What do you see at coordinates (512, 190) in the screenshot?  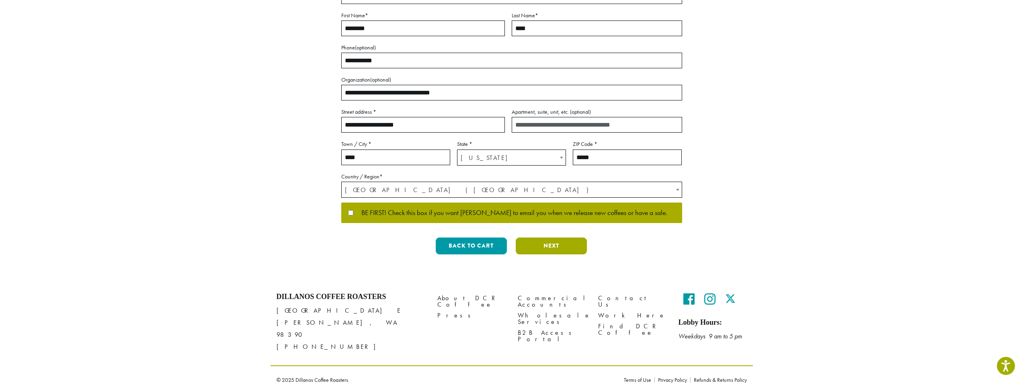 I see `span: United States (US)` at bounding box center [512, 190].